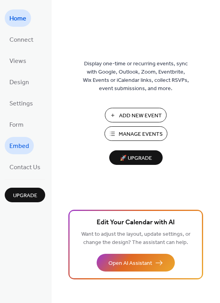 This screenshot has height=303, width=220. Describe the element at coordinates (21, 103) in the screenshot. I see `a: Settings` at that location.